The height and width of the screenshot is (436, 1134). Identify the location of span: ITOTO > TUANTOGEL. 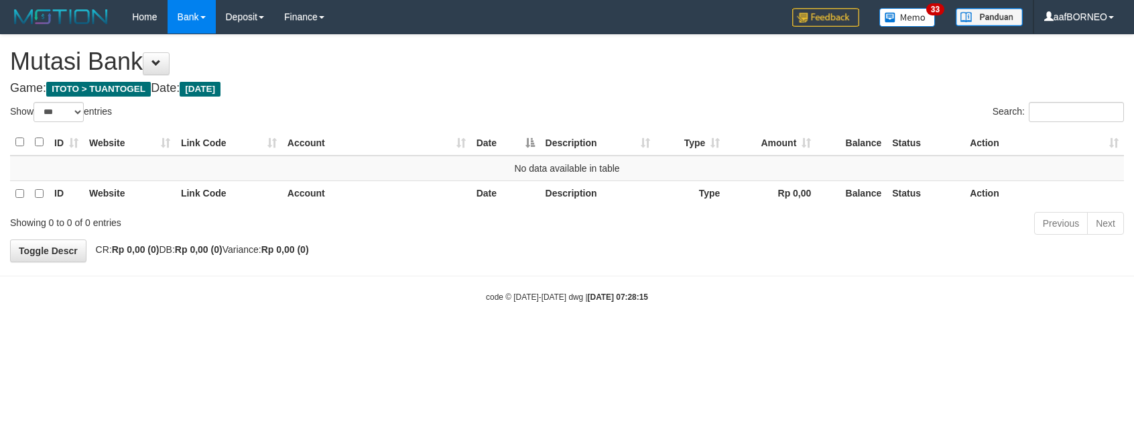
(99, 89).